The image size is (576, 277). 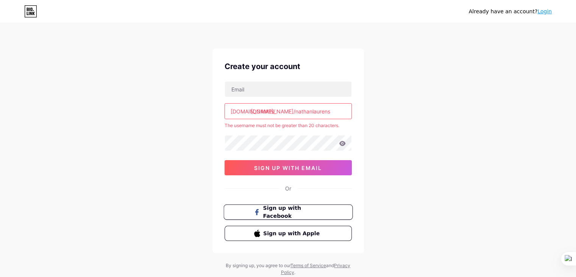 What do you see at coordinates (545, 11) in the screenshot?
I see `a: Login` at bounding box center [545, 11].